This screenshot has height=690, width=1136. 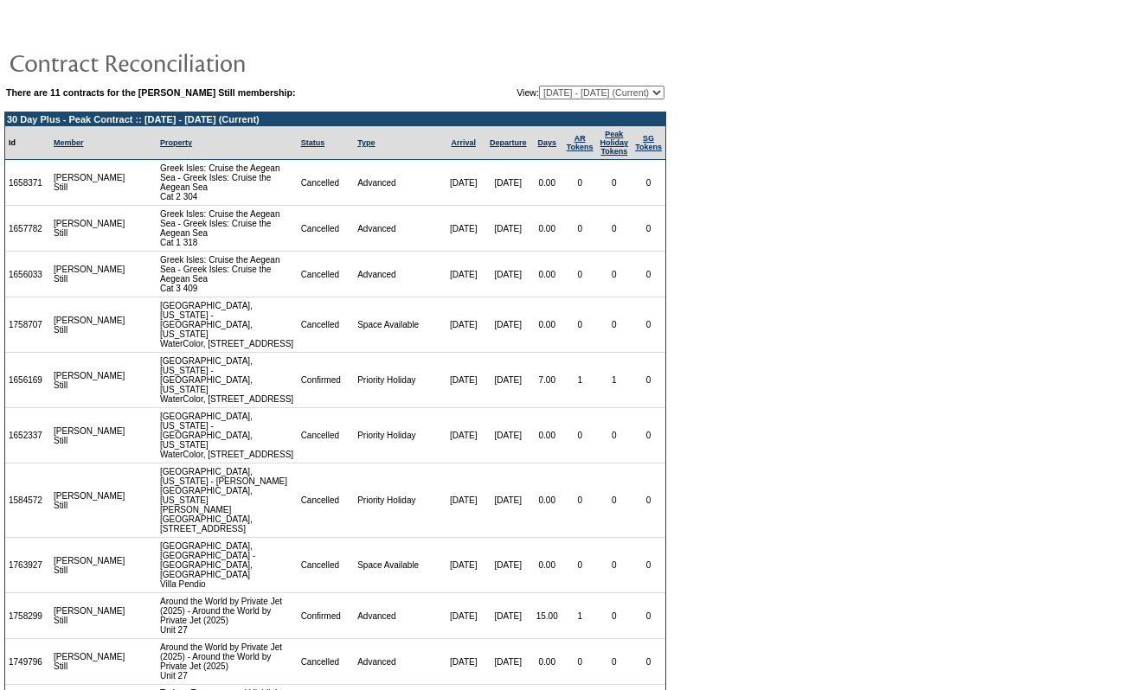 I want to click on a: ARTokens, so click(x=579, y=143).